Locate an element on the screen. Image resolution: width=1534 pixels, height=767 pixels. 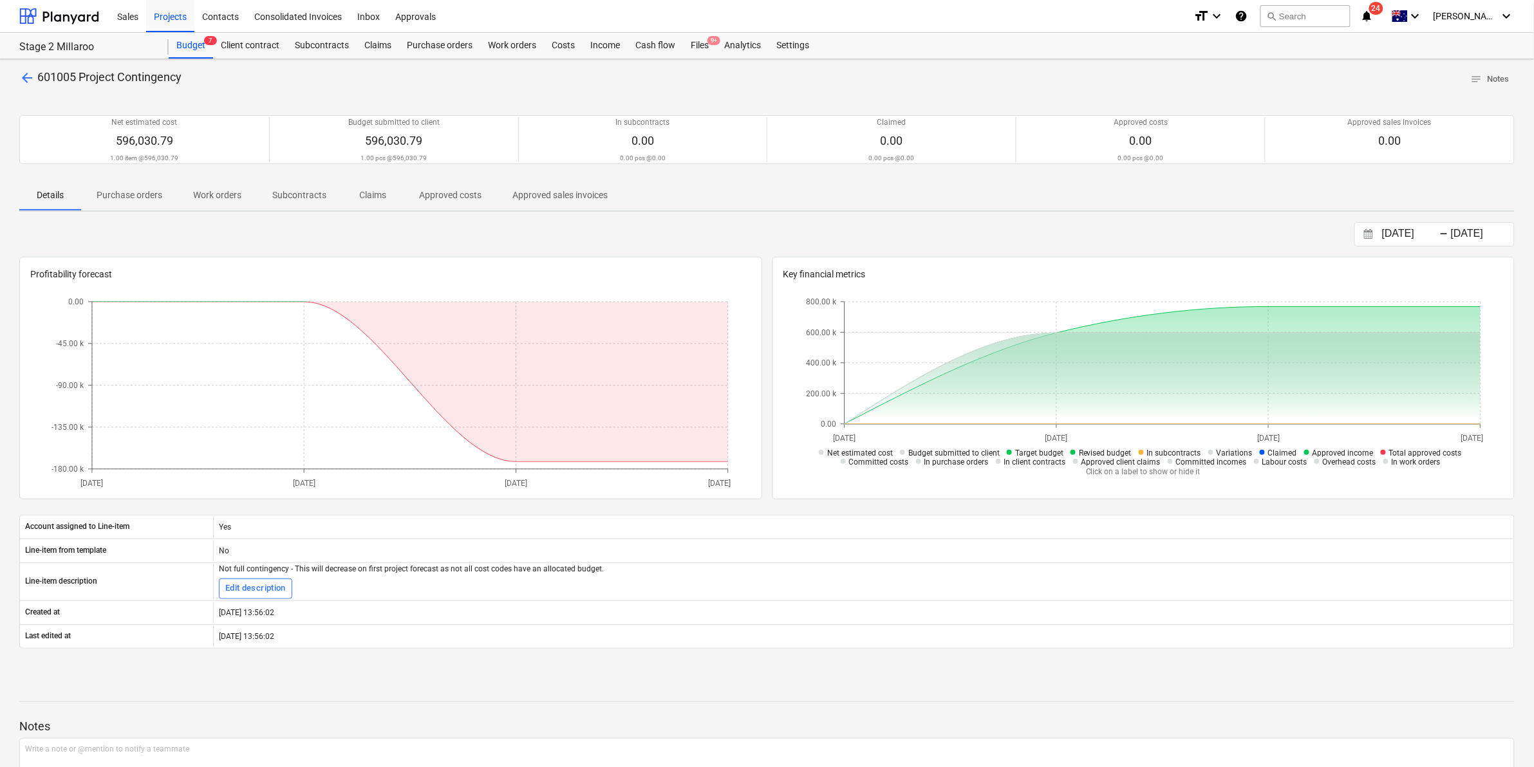
div: Not full contingency - This will decrease on first project forecast as not all cost codes have an... is located at coordinates (411, 569).